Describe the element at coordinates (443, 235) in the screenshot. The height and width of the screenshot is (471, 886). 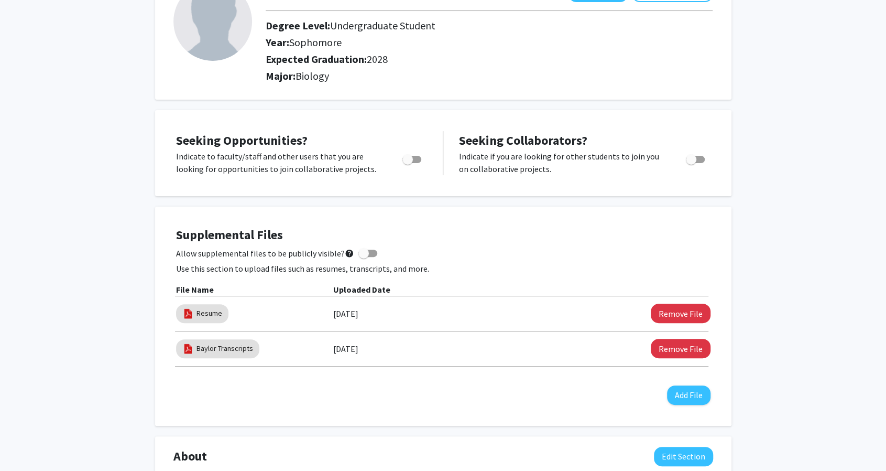
I see `h4: Supplemental Files` at that location.